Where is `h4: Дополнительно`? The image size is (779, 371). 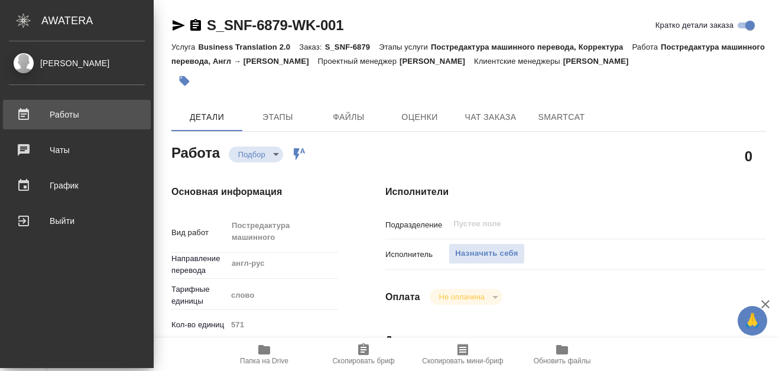
h4: Дополнительно is located at coordinates (576, 340).